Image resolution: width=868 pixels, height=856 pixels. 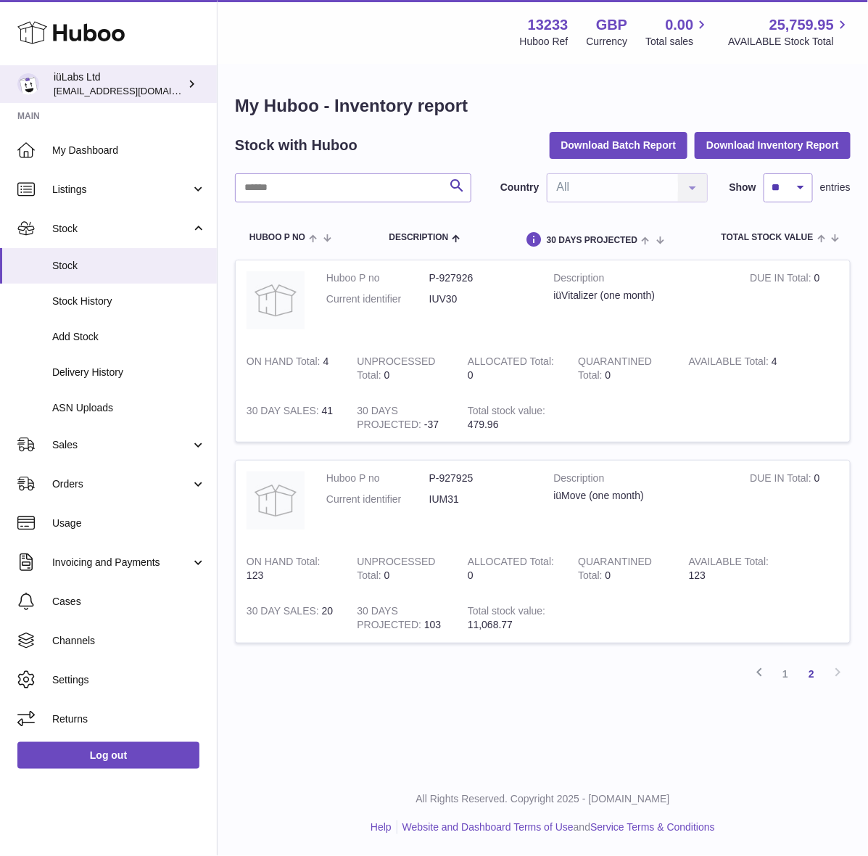 I want to click on a: 25,759.95 AVAILABLE Stock Total, so click(x=789, y=32).